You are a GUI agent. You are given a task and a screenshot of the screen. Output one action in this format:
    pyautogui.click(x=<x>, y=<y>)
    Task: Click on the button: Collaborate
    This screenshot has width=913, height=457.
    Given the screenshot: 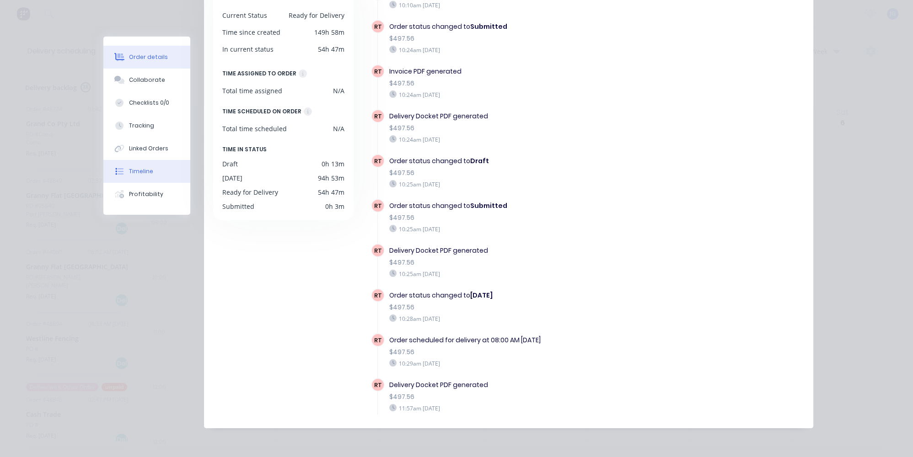 What is the action you would take?
    pyautogui.click(x=147, y=80)
    